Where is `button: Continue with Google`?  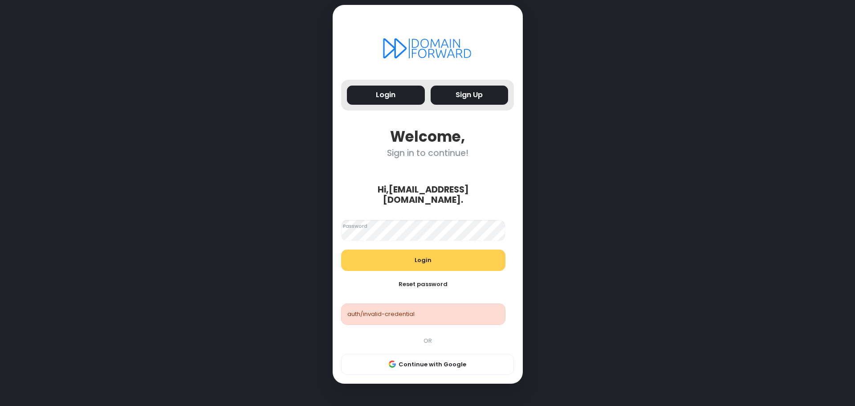 button: Continue with Google is located at coordinates (427, 364).